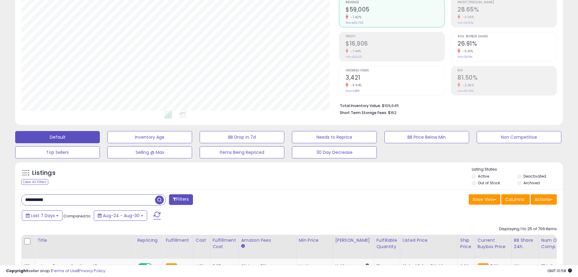  Describe the element at coordinates (395, 36) in the screenshot. I see `span: Profit` at that location.